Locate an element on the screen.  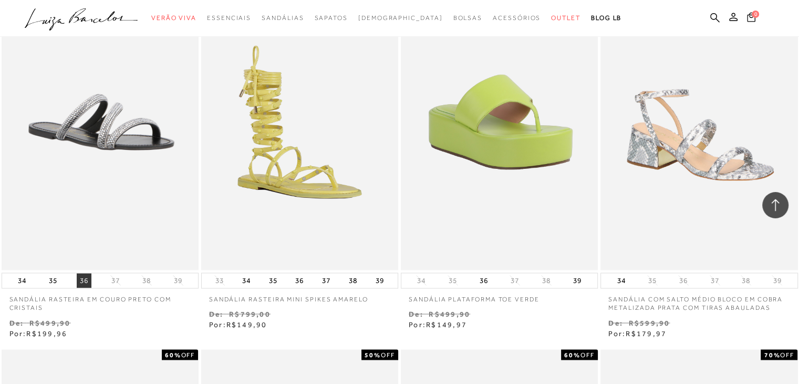
a: Sandália plataforma toe verde is located at coordinates (499, 295).